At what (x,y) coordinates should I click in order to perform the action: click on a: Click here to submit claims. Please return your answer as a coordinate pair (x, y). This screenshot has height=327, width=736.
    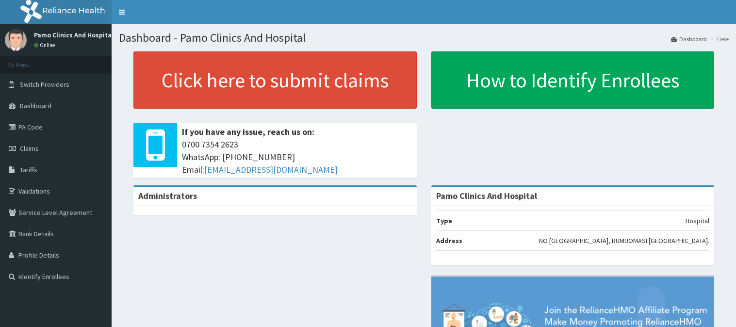
    Looking at the image, I should click on (275, 80).